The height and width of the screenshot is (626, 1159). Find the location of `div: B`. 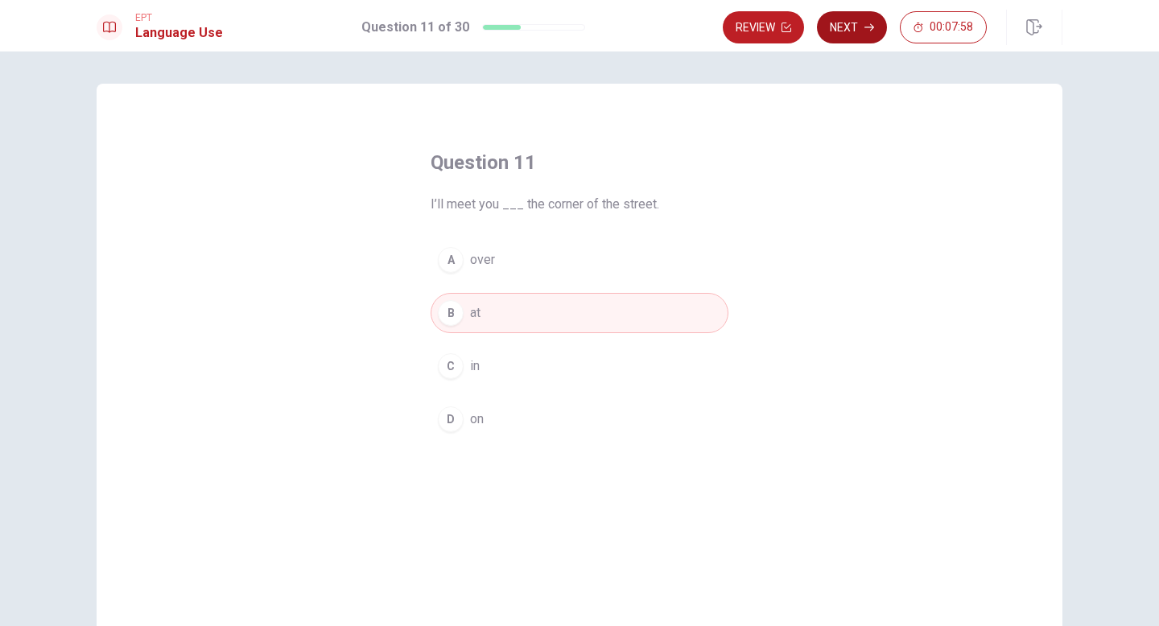

div: B is located at coordinates (451, 313).